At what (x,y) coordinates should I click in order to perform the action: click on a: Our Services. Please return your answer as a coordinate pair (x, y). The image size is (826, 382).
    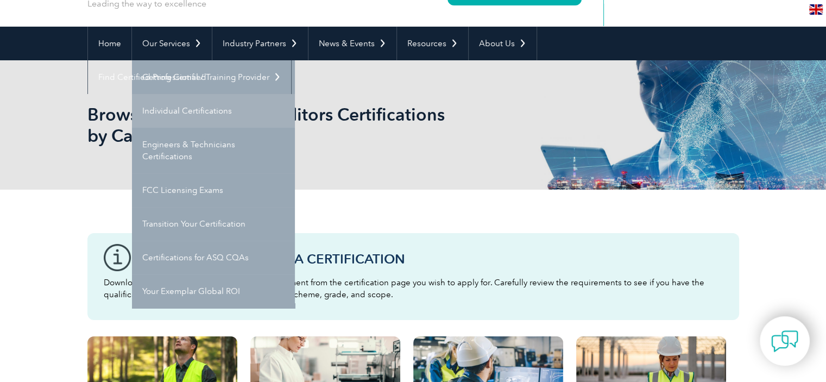
    Looking at the image, I should click on (172, 43).